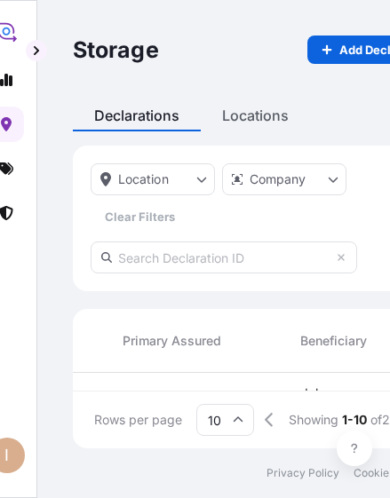  What do you see at coordinates (354, 420) in the screenshot?
I see `span: 1-10` at bounding box center [354, 420].